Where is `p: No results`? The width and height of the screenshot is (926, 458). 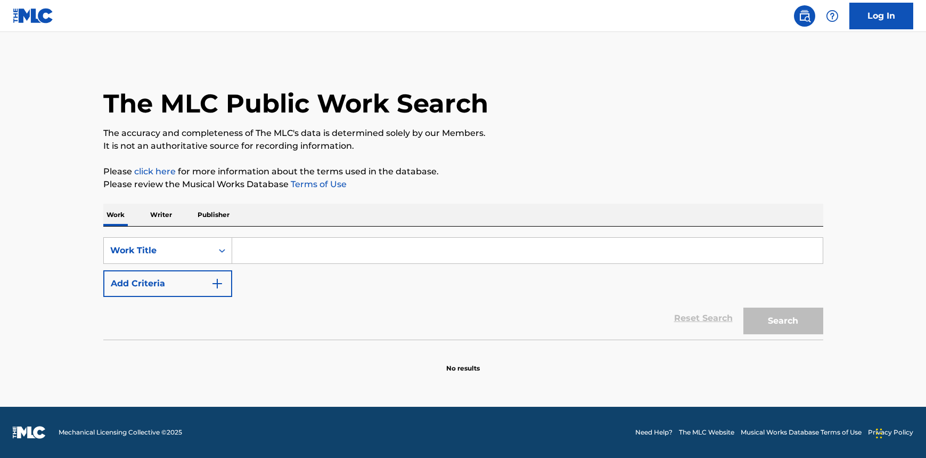
p: No results is located at coordinates (463, 362).